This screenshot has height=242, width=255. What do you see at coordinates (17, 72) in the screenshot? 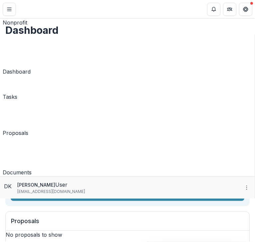
I see `div: Dashboard` at bounding box center [17, 72].